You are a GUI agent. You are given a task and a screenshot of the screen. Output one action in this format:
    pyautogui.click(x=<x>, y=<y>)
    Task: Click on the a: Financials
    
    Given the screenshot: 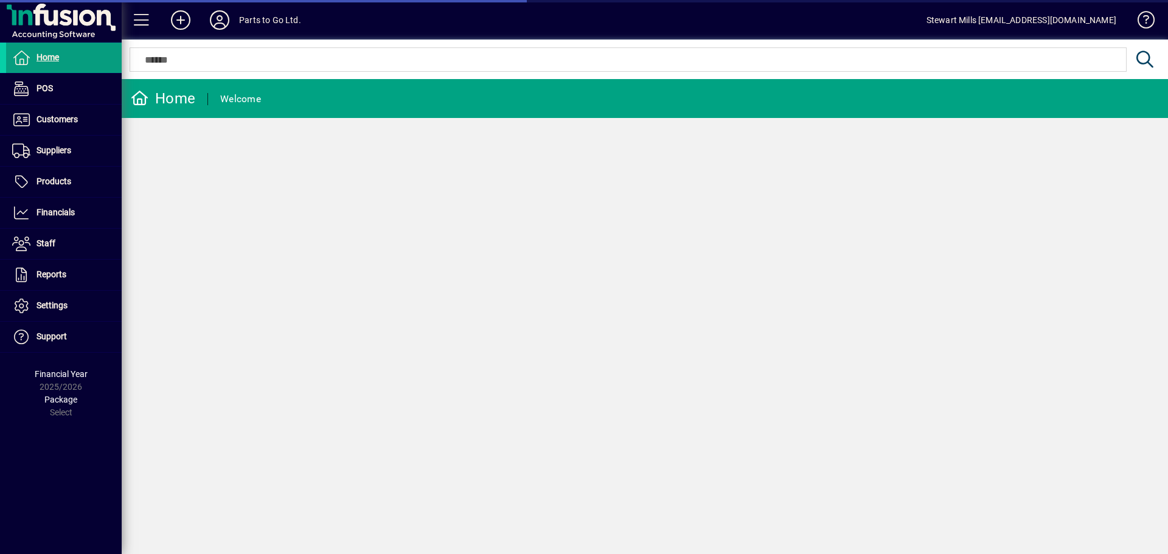 What is the action you would take?
    pyautogui.click(x=64, y=213)
    